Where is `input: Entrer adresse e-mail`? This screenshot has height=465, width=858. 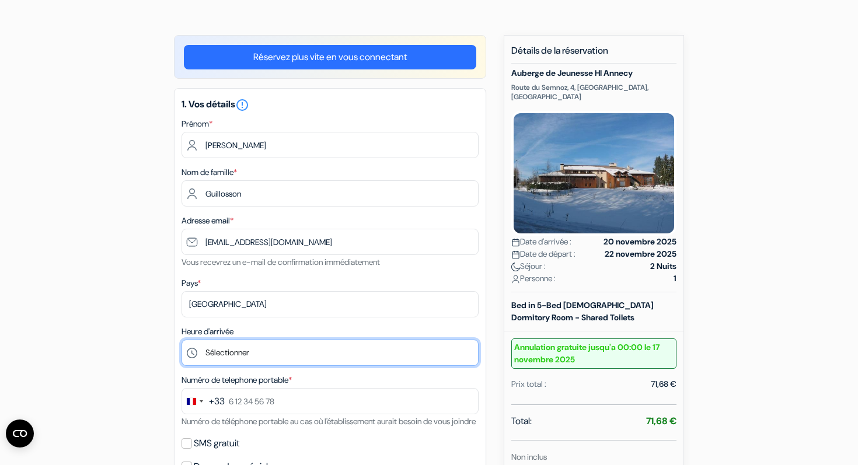 input: Entrer adresse e-mail is located at coordinates (330, 242).